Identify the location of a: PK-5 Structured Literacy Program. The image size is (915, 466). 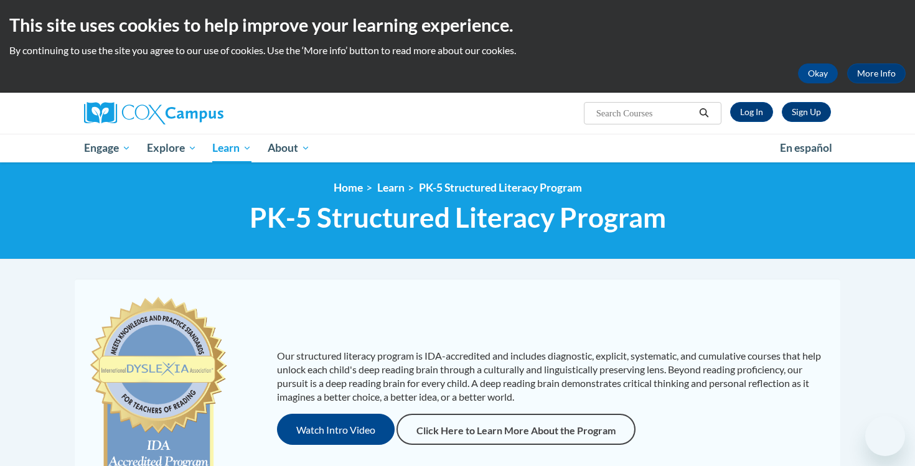
(500, 187).